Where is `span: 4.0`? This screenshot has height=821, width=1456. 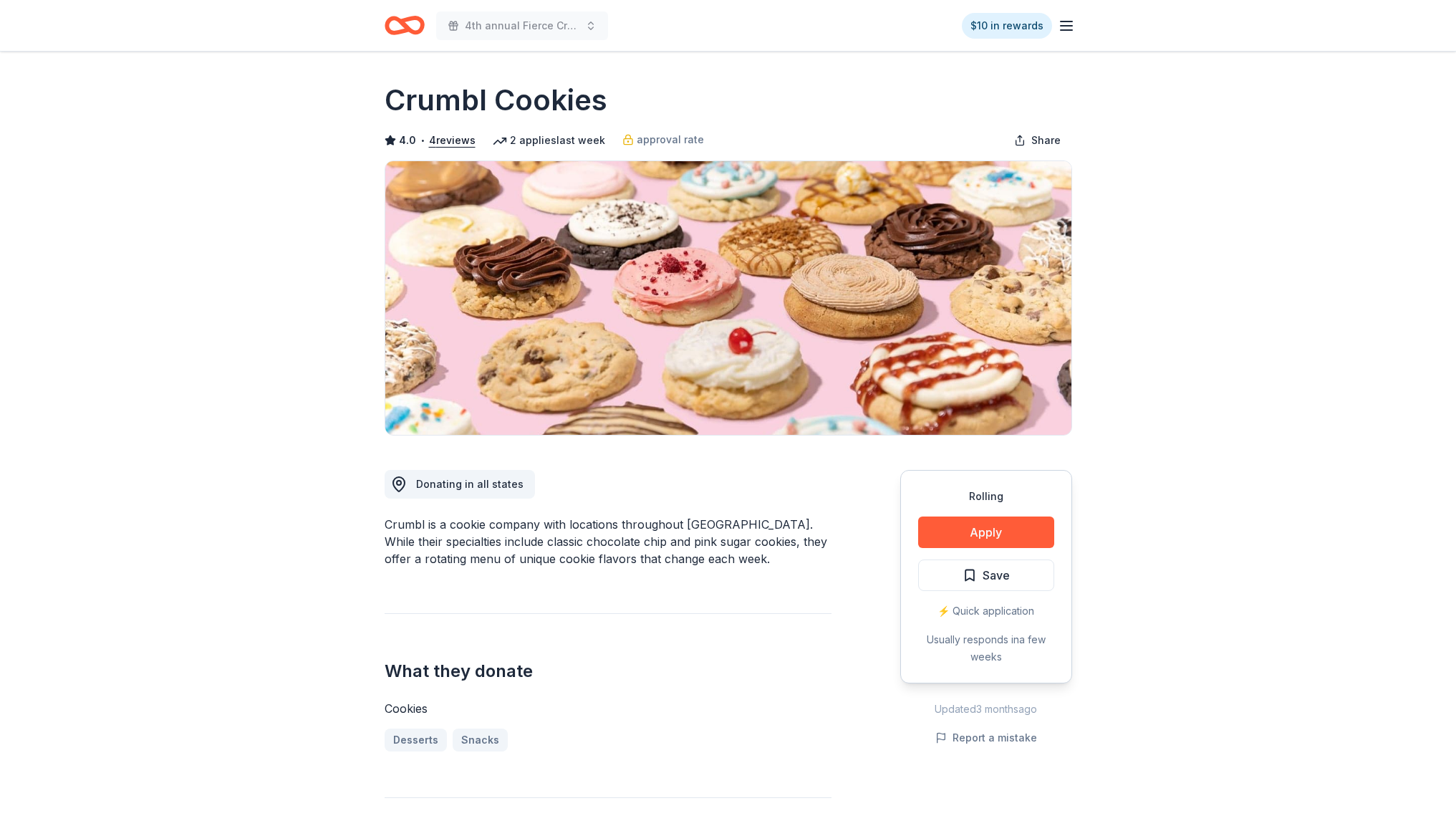 span: 4.0 is located at coordinates (408, 141).